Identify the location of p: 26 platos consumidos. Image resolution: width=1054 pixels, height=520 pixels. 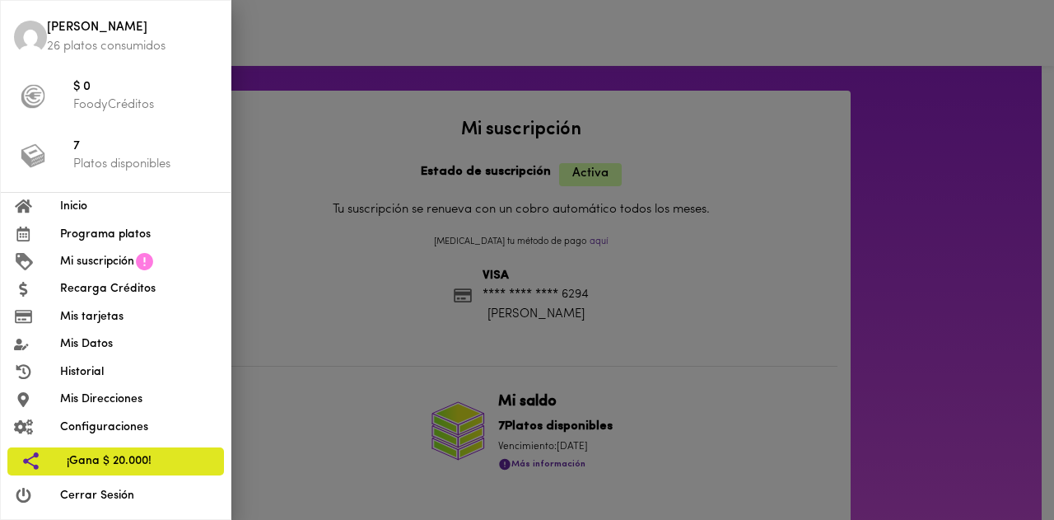
(132, 46).